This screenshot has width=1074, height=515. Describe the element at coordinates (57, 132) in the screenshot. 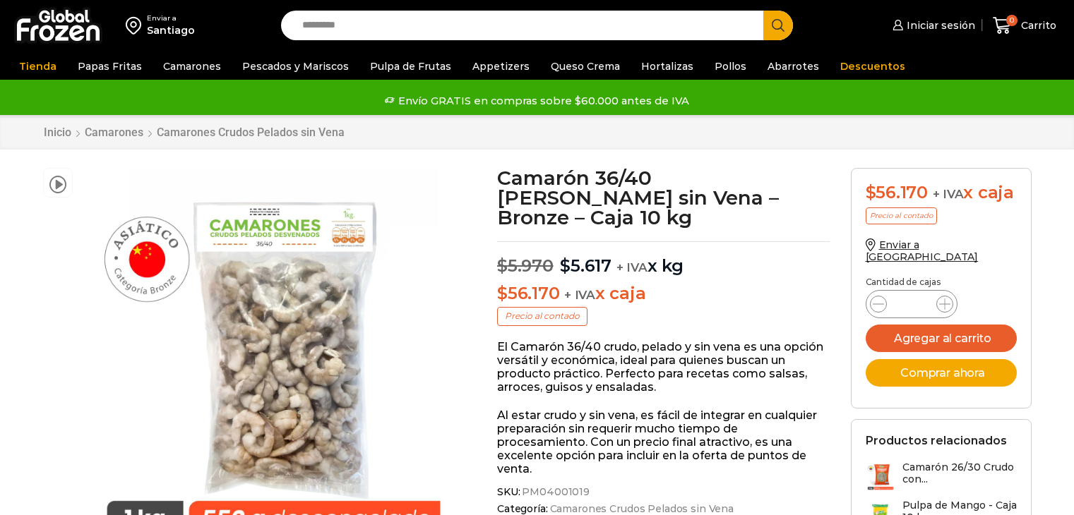

I see `a: Inicio` at that location.